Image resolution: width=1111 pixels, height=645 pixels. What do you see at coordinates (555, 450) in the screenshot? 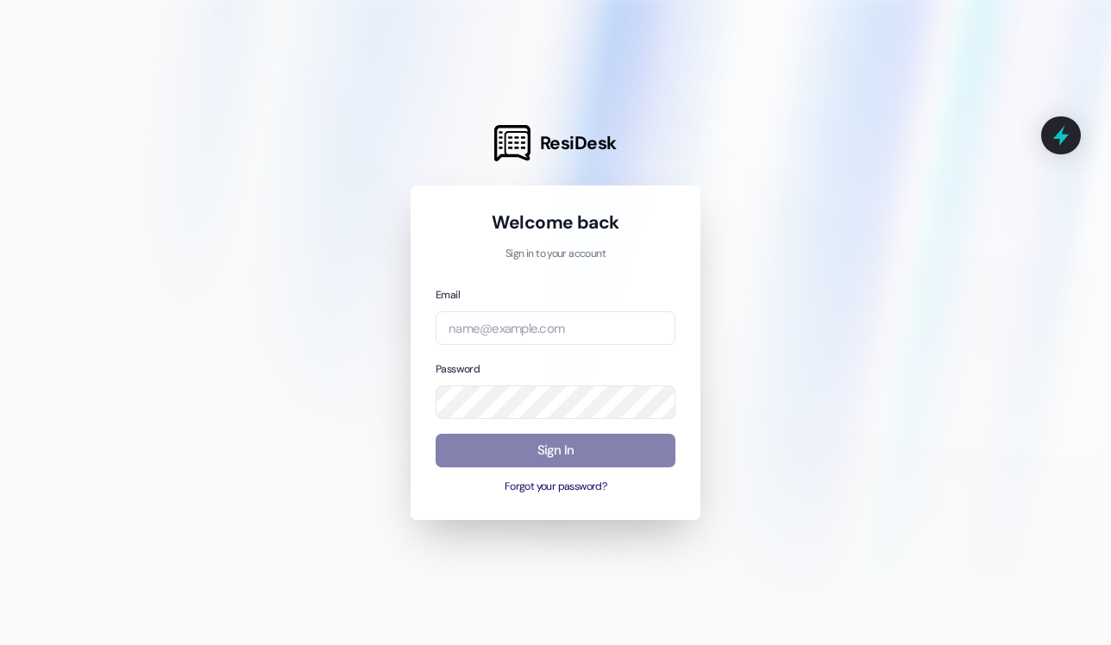
I see `button: Sign In` at bounding box center [555, 450].